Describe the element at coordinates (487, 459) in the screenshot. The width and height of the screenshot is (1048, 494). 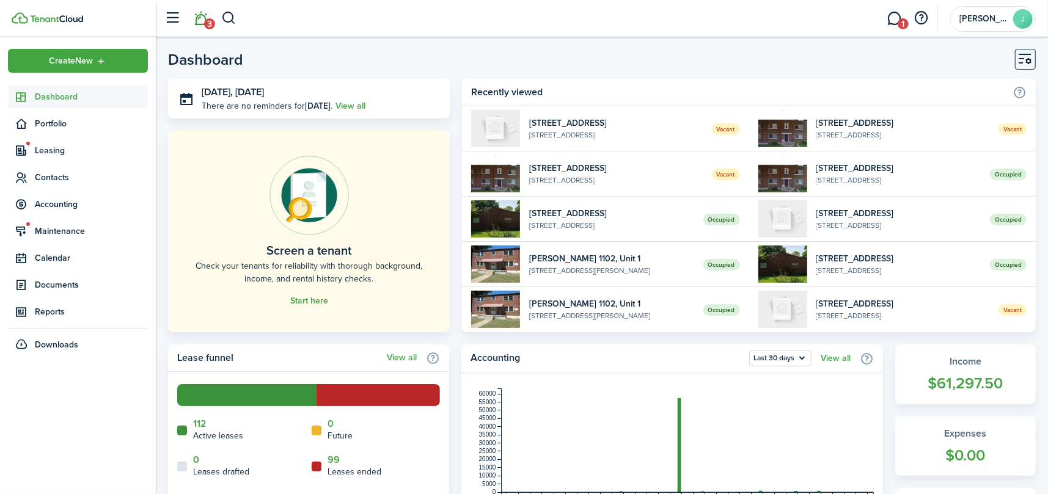
I see `tspan: 20000` at that location.